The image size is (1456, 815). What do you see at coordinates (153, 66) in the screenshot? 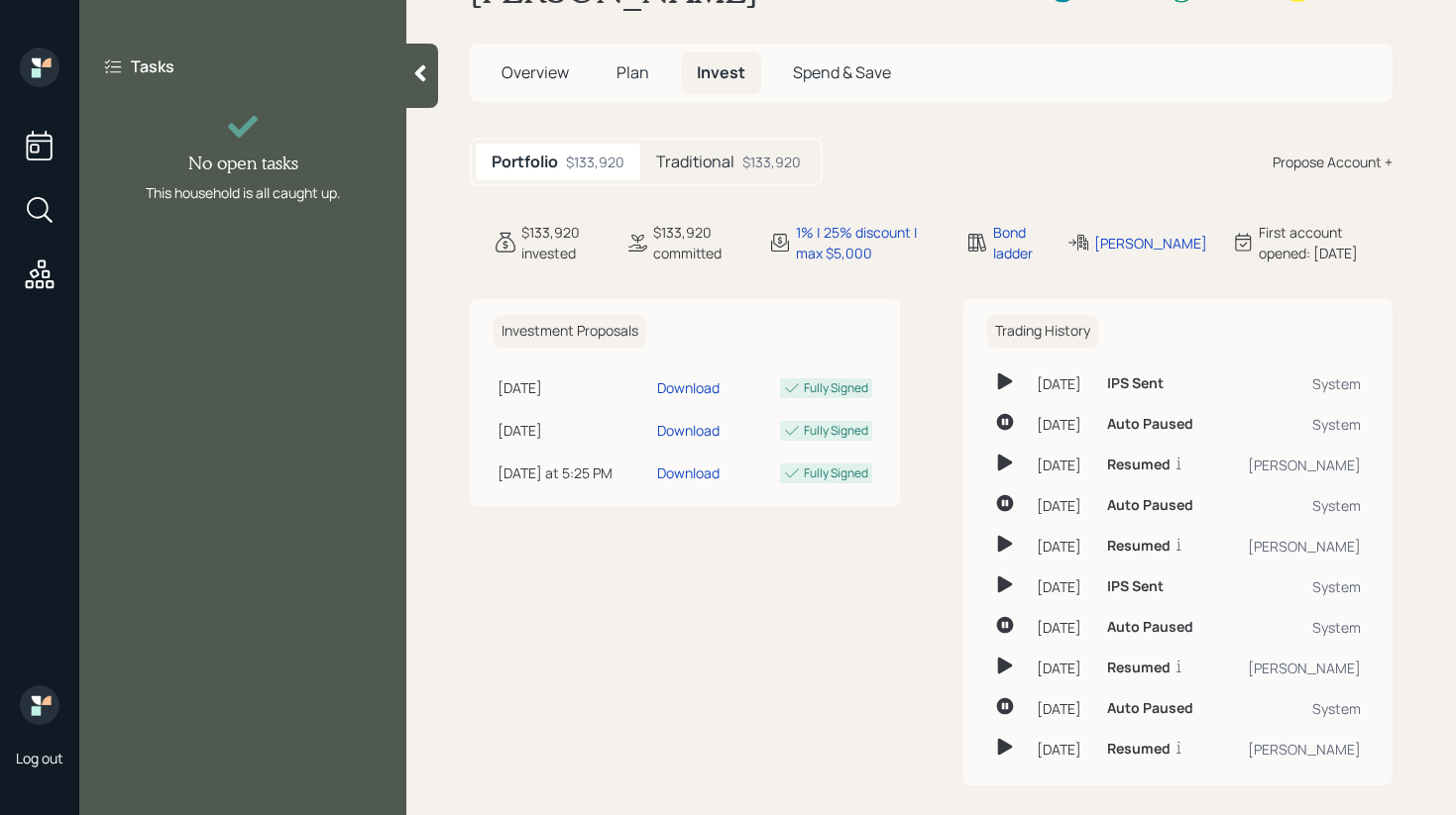
I see `label: Tasks` at bounding box center [153, 66].